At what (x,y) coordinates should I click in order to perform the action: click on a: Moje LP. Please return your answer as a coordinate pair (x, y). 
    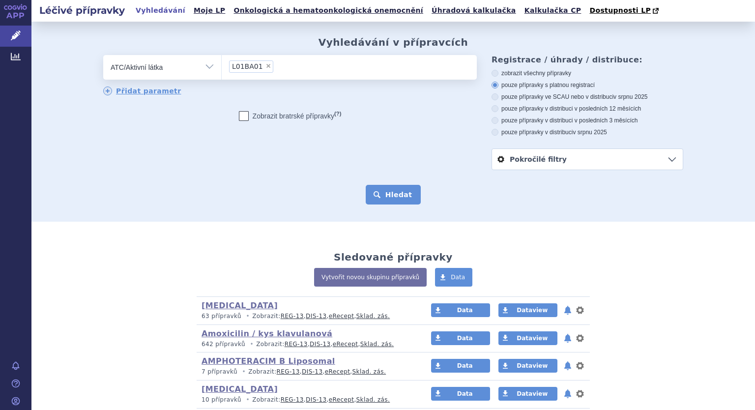
    Looking at the image, I should click on (209, 10).